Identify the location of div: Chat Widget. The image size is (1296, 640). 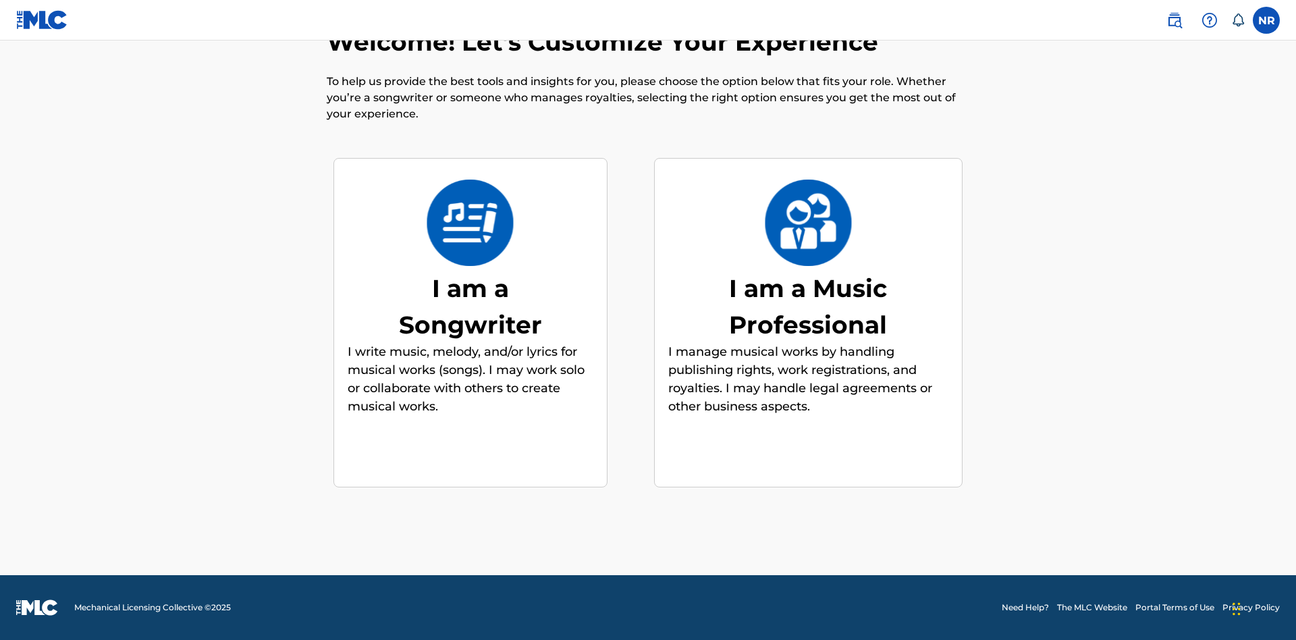
(1263, 608).